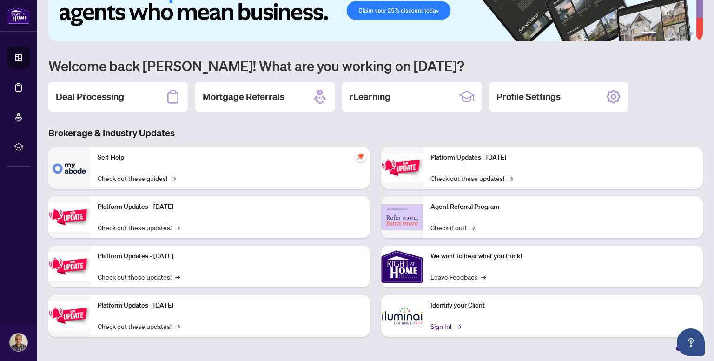 This screenshot has width=714, height=361. Describe the element at coordinates (669, 33) in the screenshot. I see `button: 3` at that location.